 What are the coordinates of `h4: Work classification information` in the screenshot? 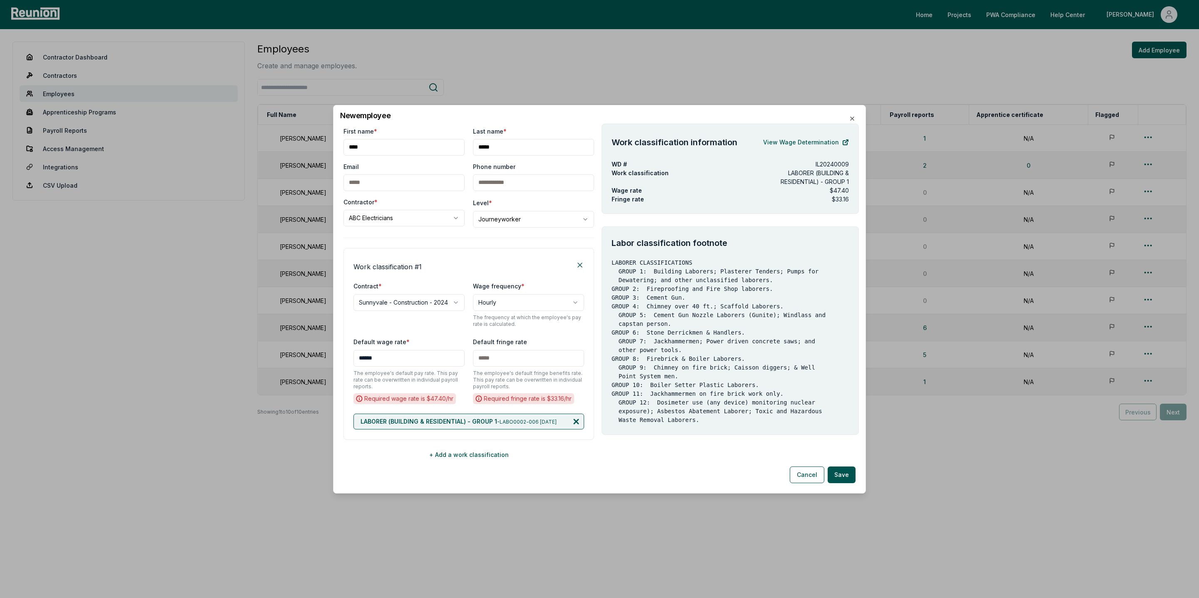 It's located at (674, 142).